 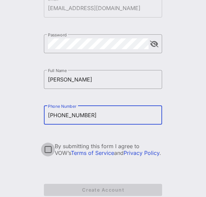 What do you see at coordinates (57, 70) in the screenshot?
I see `label: Full Name` at bounding box center [57, 70].